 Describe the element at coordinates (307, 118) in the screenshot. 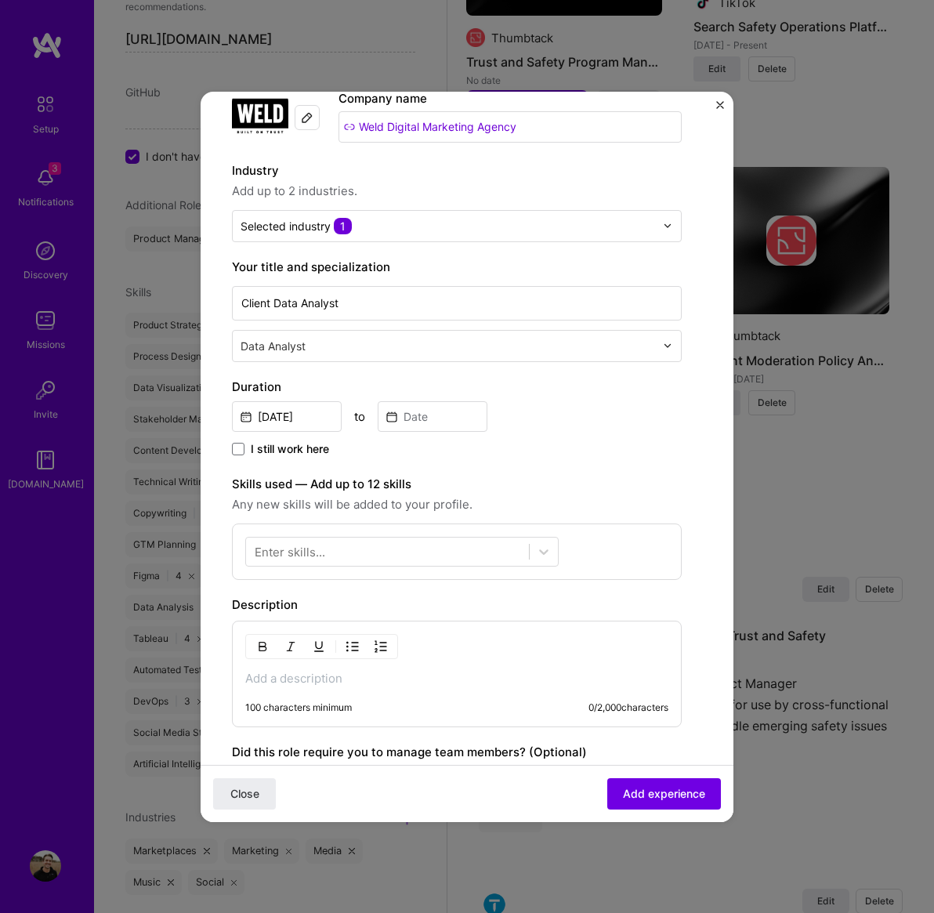

I see `img: Edit` at that location.